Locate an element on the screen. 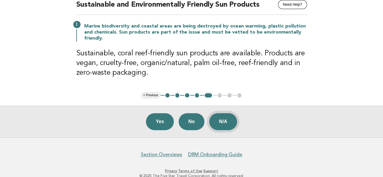  a: DRM Onboarding Guide is located at coordinates (215, 155).